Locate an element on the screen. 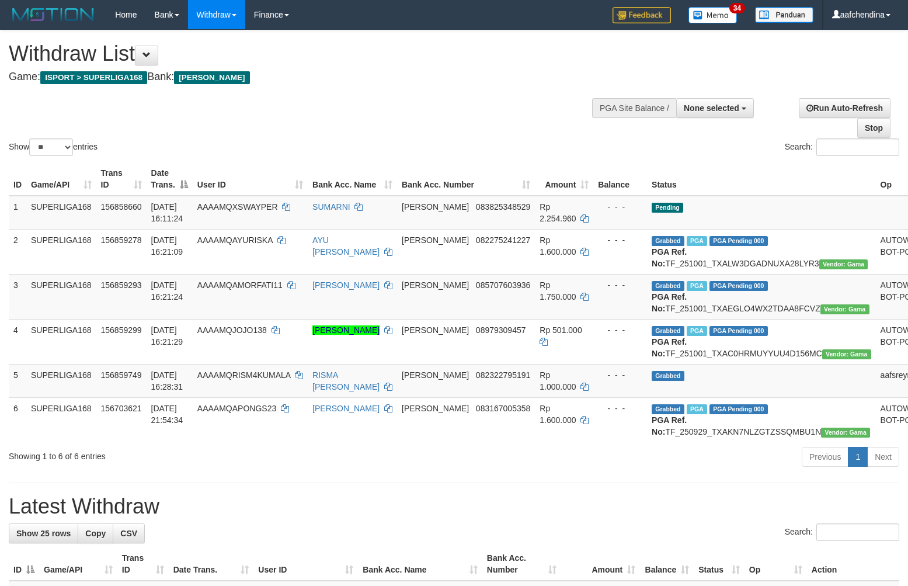 The height and width of the screenshot is (586, 908). span: Copy 08979309457 to clipboard is located at coordinates (501, 330).